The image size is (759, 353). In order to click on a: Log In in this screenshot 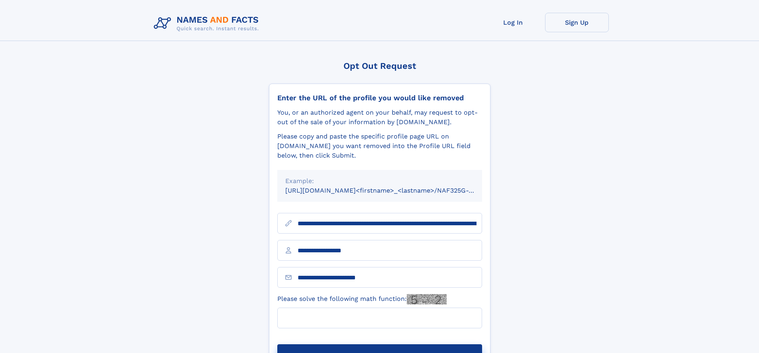, I will do `click(513, 22)`.